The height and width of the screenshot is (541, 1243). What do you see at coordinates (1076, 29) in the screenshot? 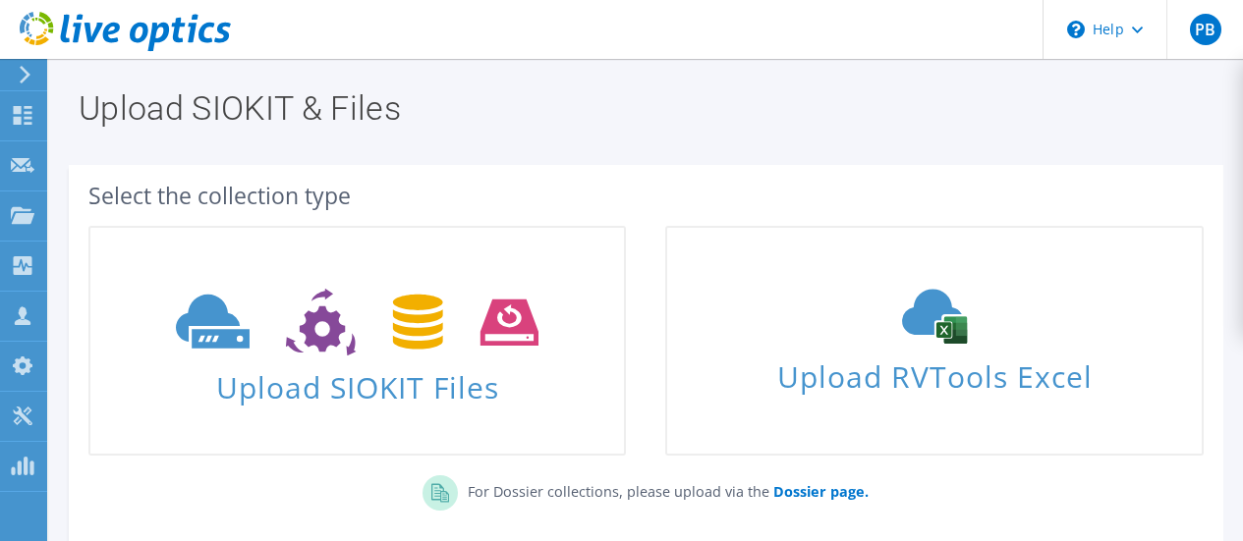
I see `svg: \n` at bounding box center [1076, 29].